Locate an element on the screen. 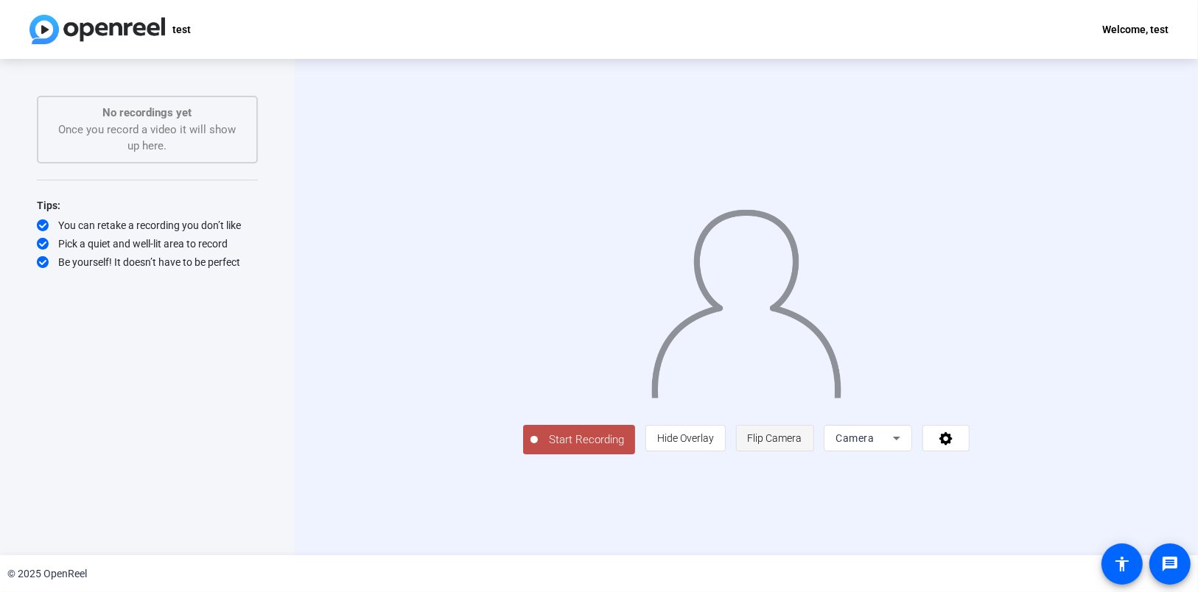 This screenshot has width=1198, height=592. mat-icon: accessibility is located at coordinates (1122, 564).